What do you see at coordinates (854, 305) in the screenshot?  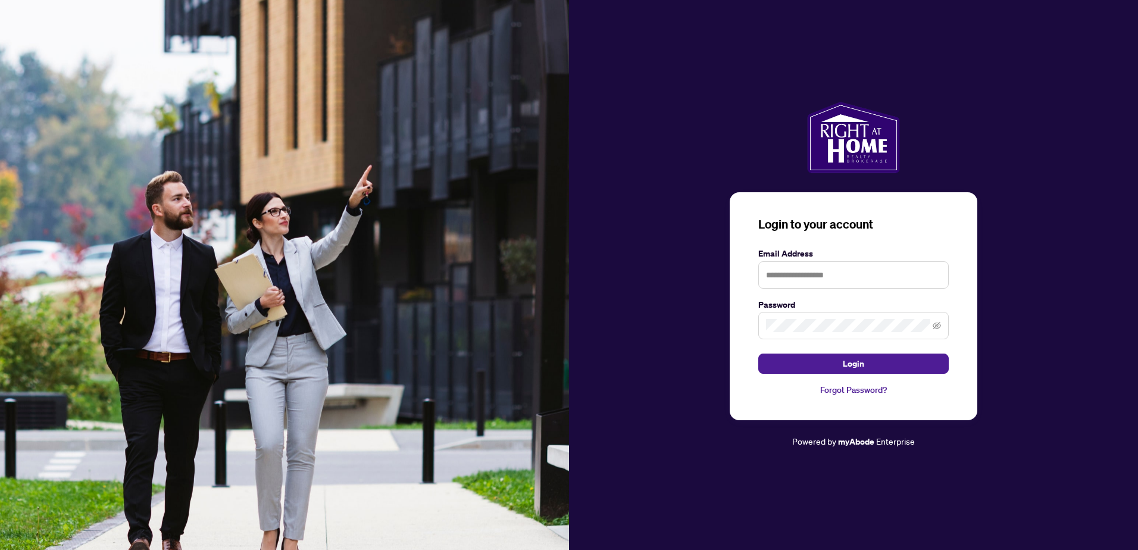 I see `label: Password` at bounding box center [854, 305].